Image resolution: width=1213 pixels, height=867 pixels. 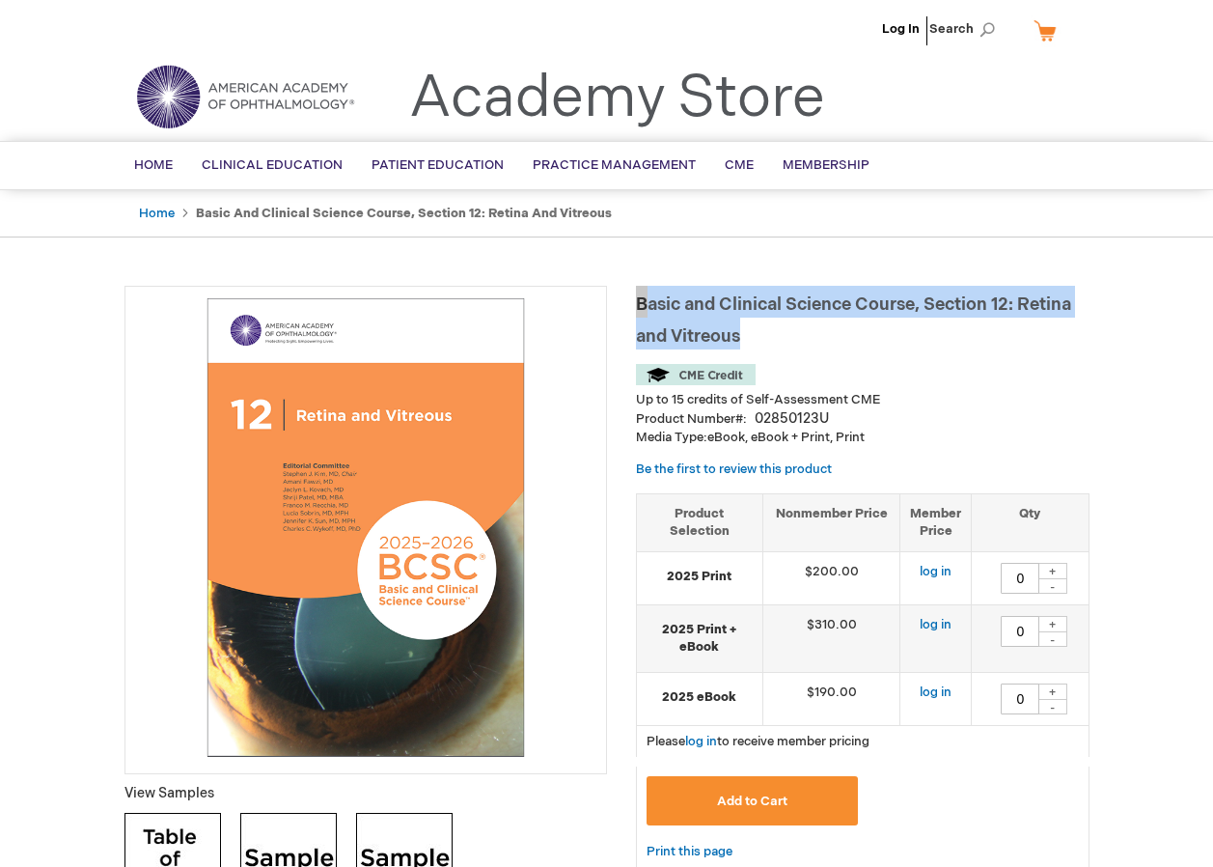 What do you see at coordinates (700, 638) in the screenshot?
I see `strong: 2025 Print + eBook` at bounding box center [700, 638].